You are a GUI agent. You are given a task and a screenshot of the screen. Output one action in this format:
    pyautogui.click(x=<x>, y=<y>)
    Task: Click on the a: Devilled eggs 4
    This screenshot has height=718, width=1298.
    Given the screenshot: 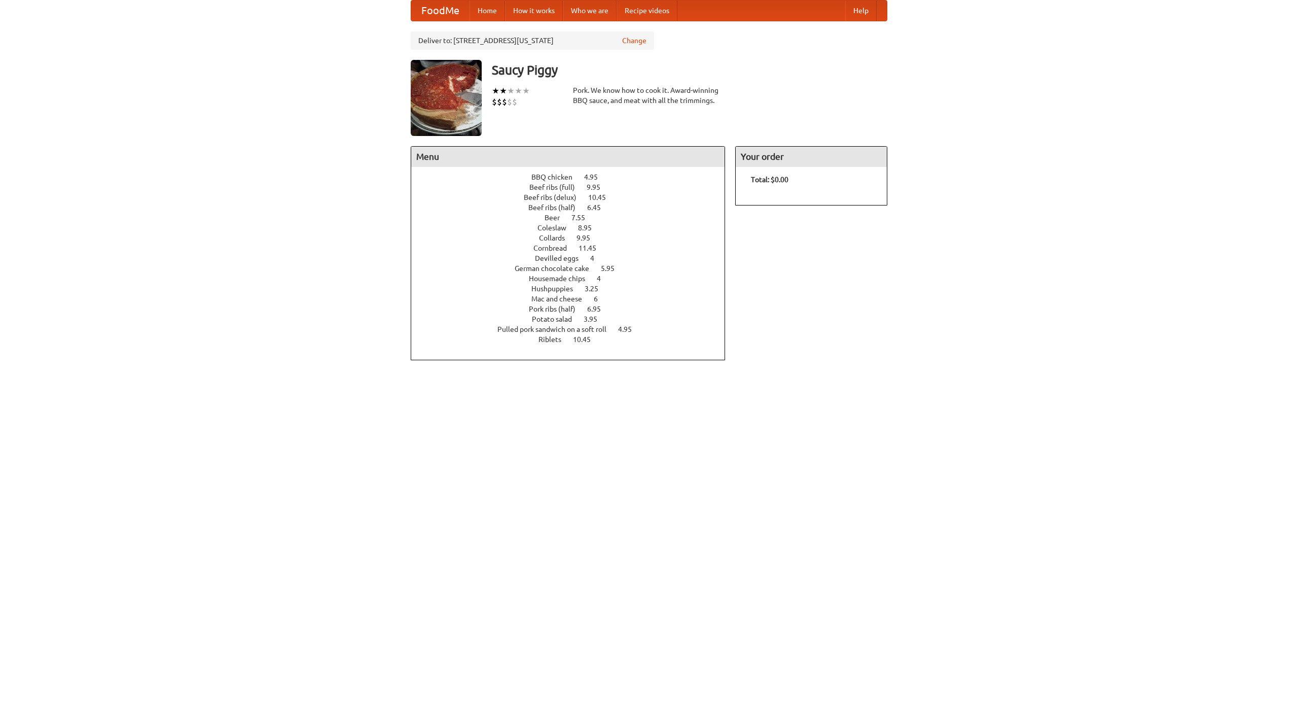 What is the action you would take?
    pyautogui.click(x=574, y=258)
    